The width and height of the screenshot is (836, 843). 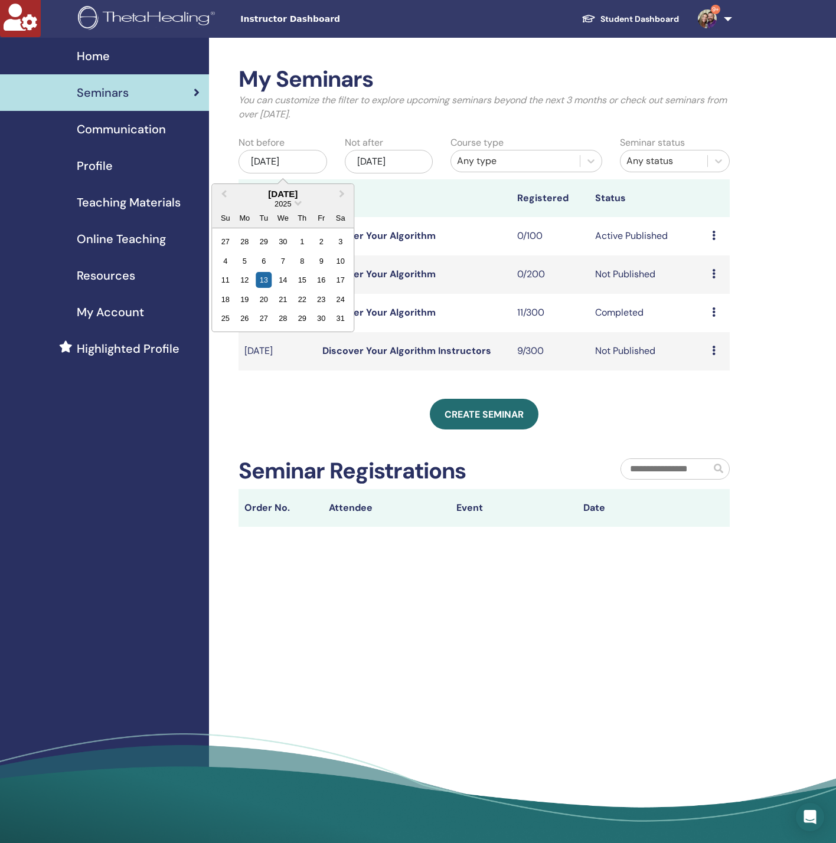 I want to click on div: Sa, so click(x=340, y=218).